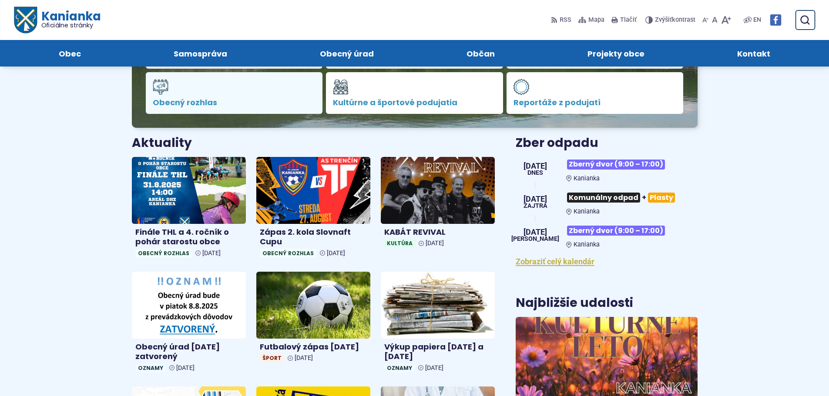 The image size is (829, 396). What do you see at coordinates (346, 53) in the screenshot?
I see `a: Obecný úrad` at bounding box center [346, 53].